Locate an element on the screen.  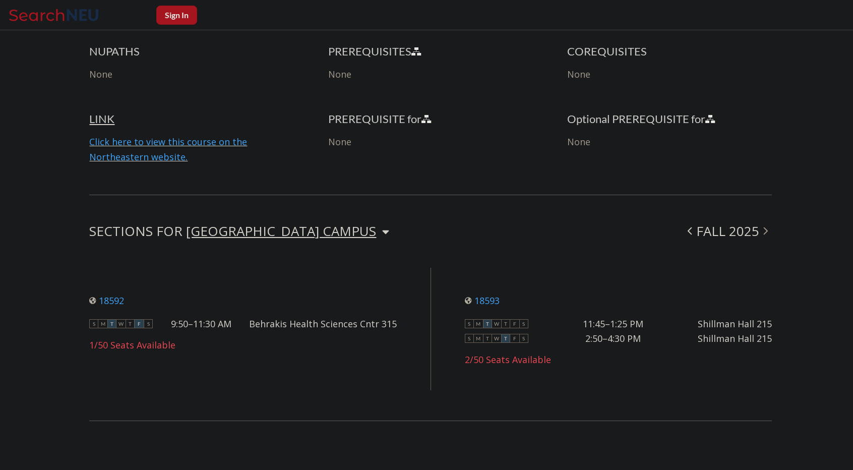
div: 1/50 Seats Available is located at coordinates (242, 345).